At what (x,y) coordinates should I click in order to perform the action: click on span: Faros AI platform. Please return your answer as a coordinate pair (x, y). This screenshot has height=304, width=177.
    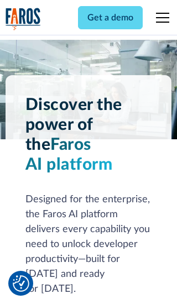
    Looking at the image, I should click on (69, 155).